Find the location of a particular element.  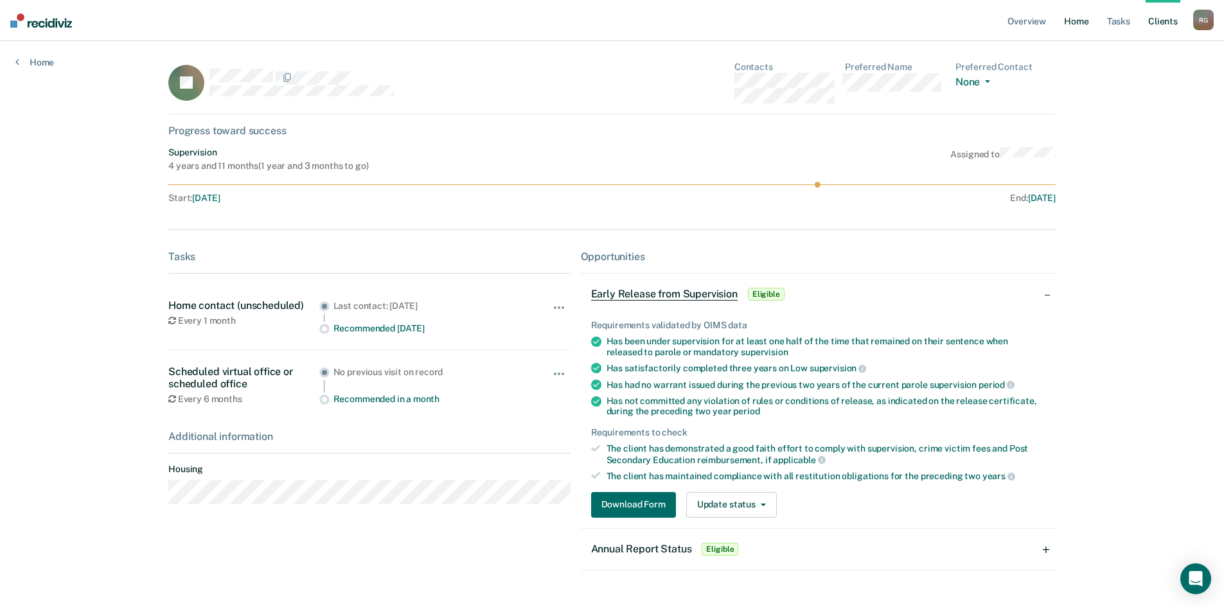

div: No previous visit on record is located at coordinates (427, 372).